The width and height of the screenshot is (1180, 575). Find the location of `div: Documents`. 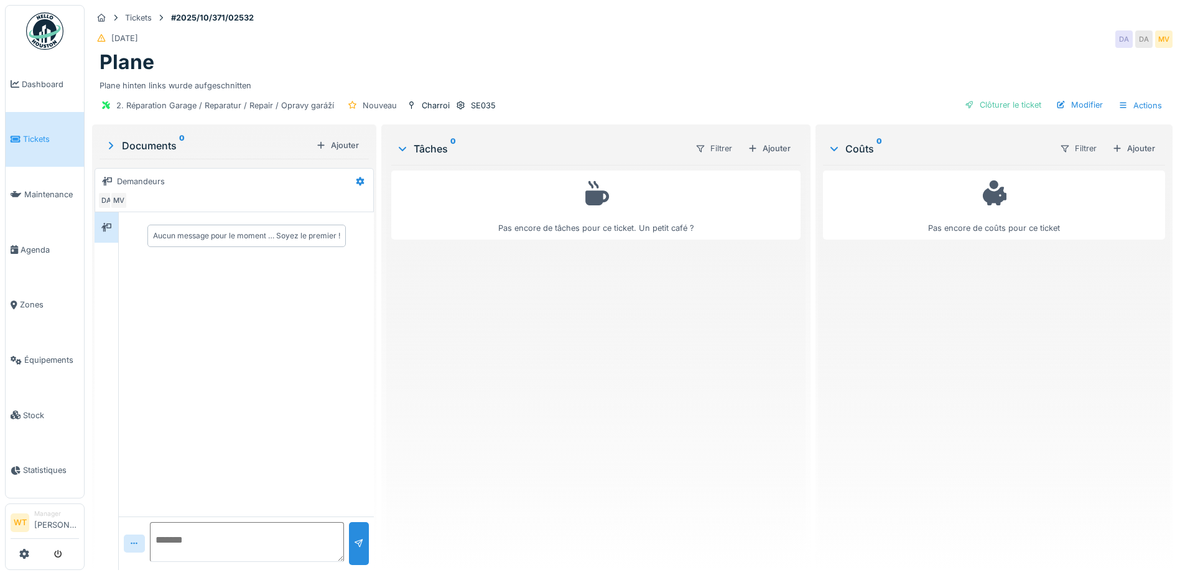

div: Documents is located at coordinates (208, 146).